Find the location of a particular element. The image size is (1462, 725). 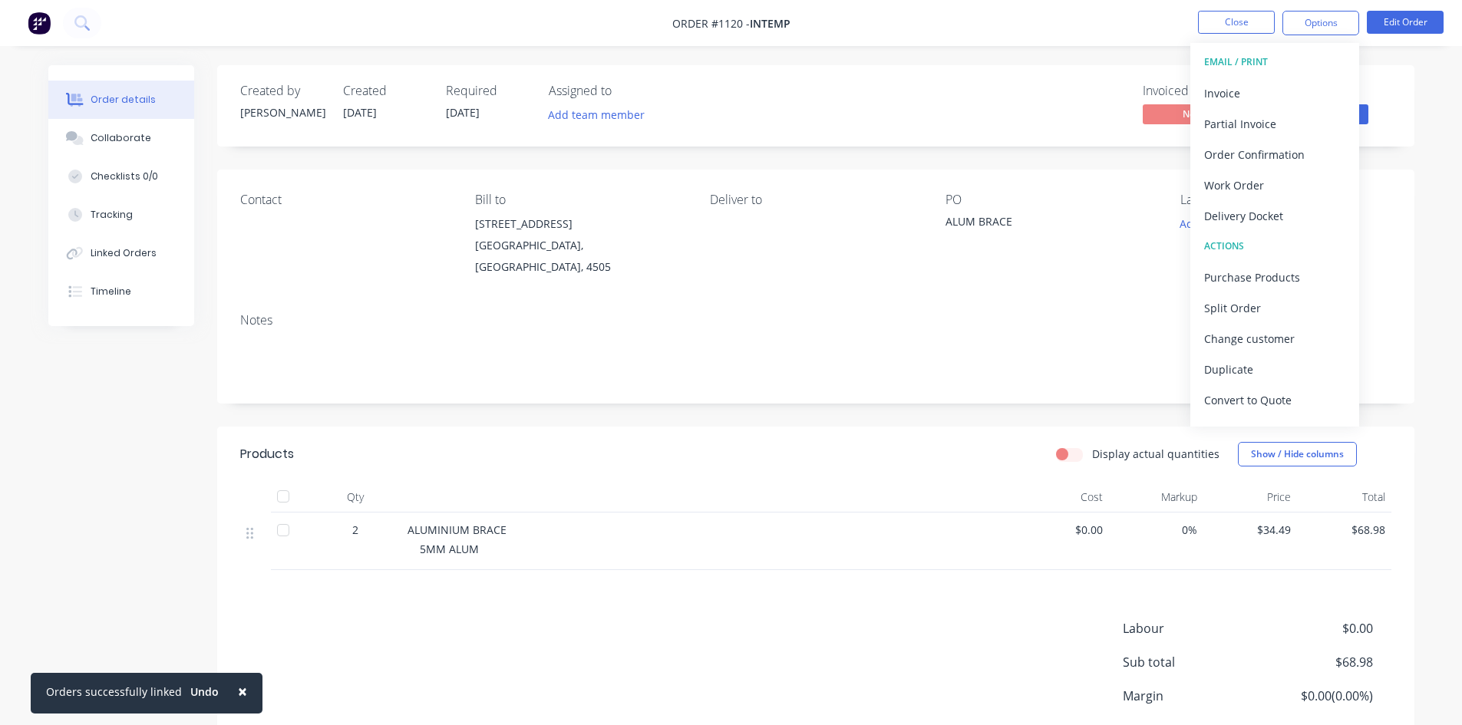

div: Price is located at coordinates (1250, 497).